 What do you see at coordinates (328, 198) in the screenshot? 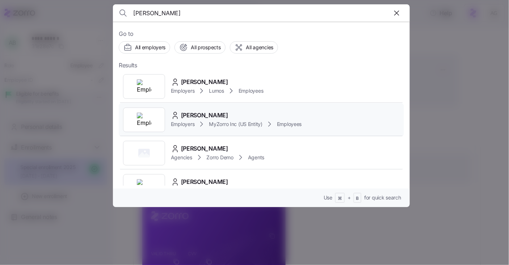
I see `span: Use` at bounding box center [328, 198].